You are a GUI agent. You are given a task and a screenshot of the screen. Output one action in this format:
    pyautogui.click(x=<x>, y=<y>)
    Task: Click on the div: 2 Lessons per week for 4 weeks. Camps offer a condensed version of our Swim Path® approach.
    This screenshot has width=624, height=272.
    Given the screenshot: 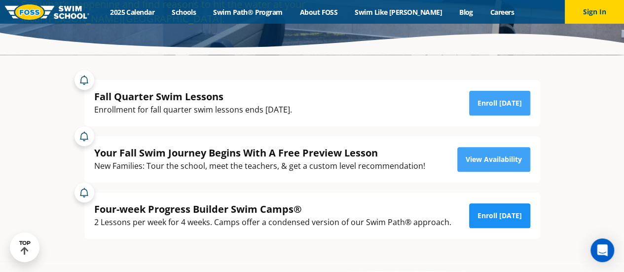 What is the action you would take?
    pyautogui.click(x=273, y=222)
    